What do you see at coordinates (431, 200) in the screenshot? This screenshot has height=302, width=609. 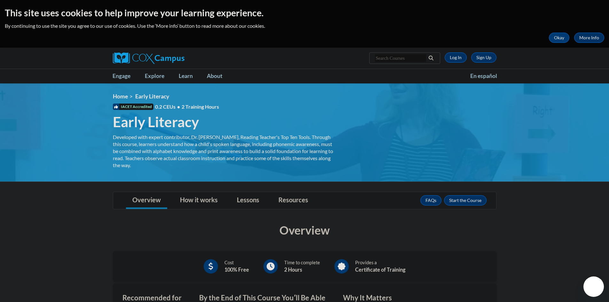 I see `a: FAQs` at bounding box center [431, 200].